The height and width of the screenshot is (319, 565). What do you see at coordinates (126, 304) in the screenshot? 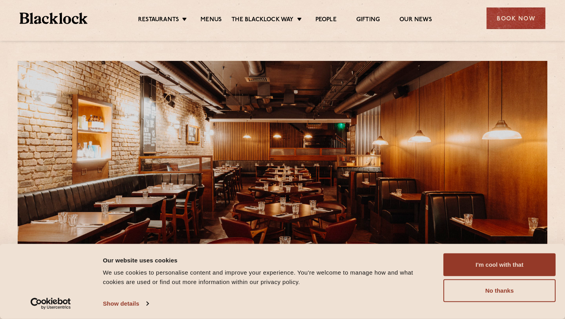
I see `a: Show details` at bounding box center [126, 304].